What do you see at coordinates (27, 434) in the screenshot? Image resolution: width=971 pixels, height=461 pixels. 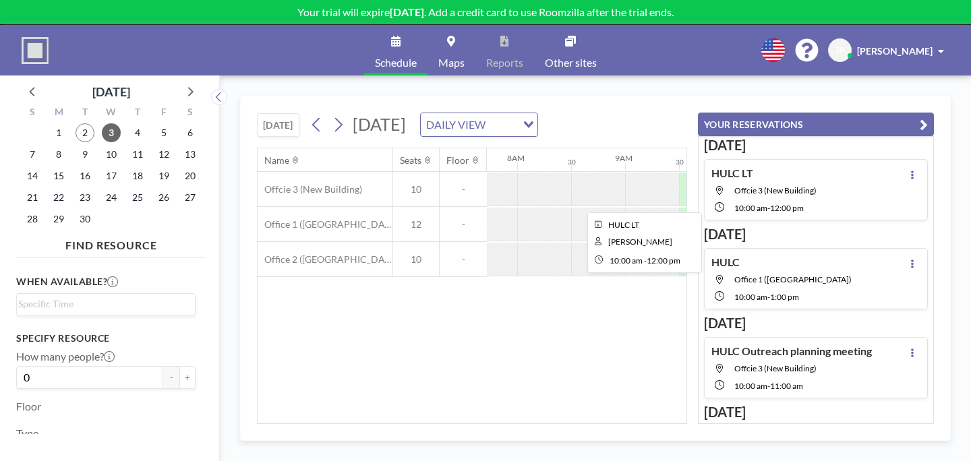 I see `label: Type` at bounding box center [27, 434].